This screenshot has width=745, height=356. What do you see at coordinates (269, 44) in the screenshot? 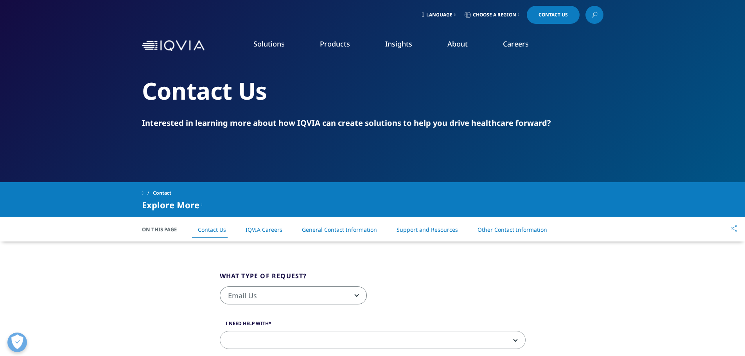
I see `a: Solutions` at bounding box center [269, 44].